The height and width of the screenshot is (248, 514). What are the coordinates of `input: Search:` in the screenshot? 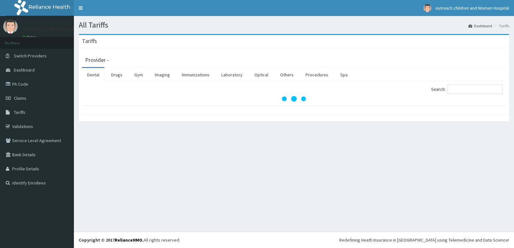 It's located at (475, 89).